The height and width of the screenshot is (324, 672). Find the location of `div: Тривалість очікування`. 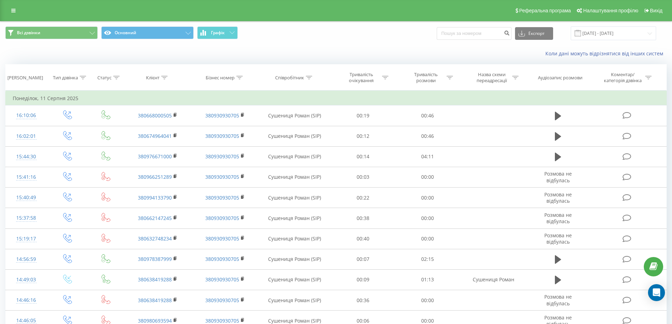

div: Тривалість очікування is located at coordinates (361, 78).